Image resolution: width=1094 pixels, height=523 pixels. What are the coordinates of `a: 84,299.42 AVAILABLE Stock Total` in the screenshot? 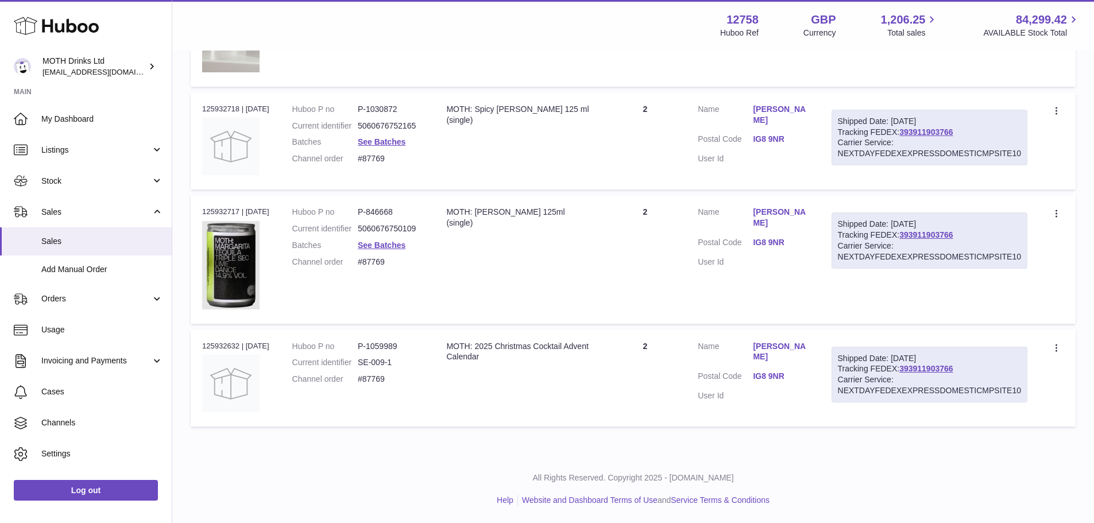 It's located at (1031, 25).